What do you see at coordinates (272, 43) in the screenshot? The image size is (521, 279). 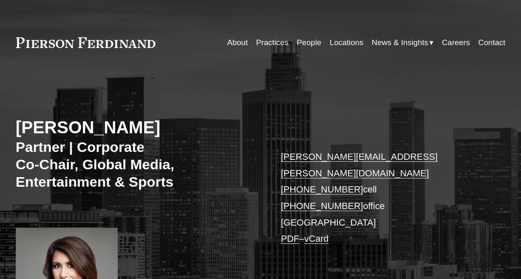 I see `a: Practices` at bounding box center [272, 43].